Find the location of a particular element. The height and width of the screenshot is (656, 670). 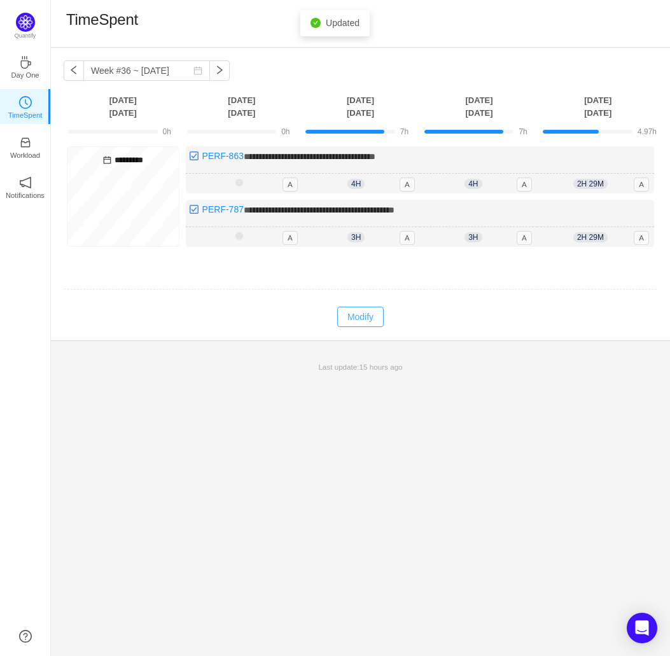

h1: TimeSpent is located at coordinates (102, 20).